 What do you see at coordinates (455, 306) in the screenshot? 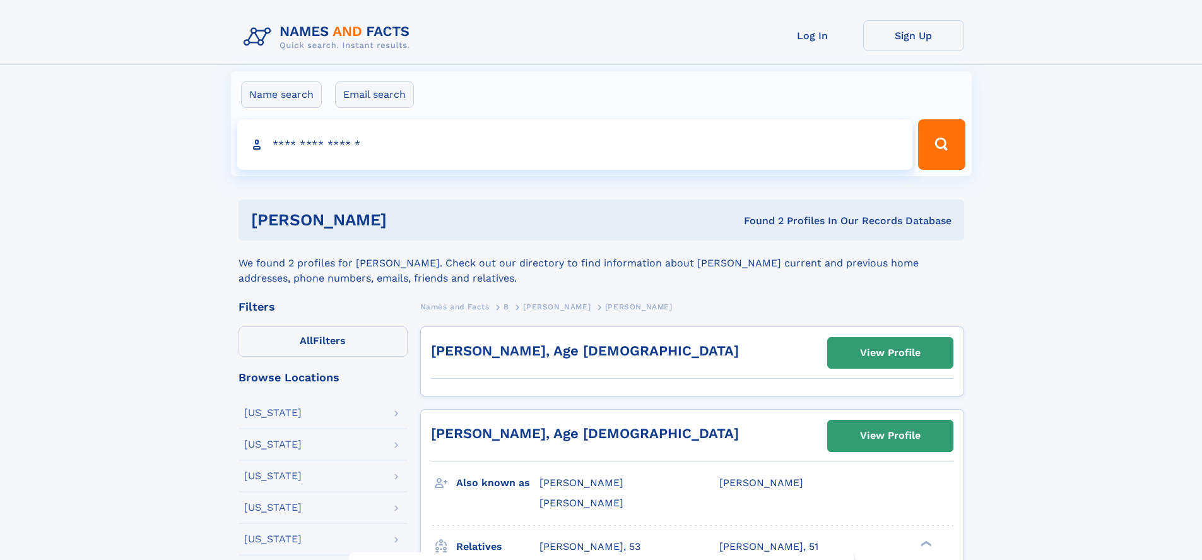
I see `a: Names and Facts` at bounding box center [455, 306].